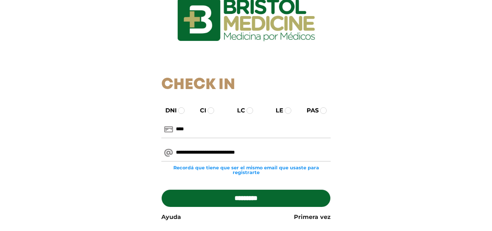 The width and height of the screenshot is (492, 231). I want to click on a: Ayuda, so click(171, 217).